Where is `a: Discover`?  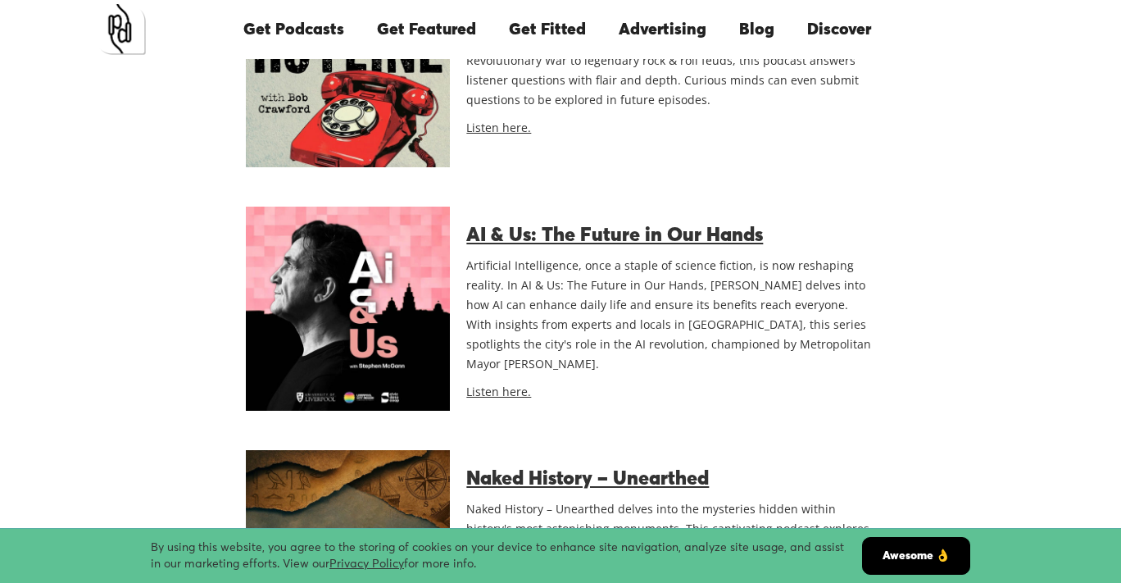
a: Discover is located at coordinates (839, 30).